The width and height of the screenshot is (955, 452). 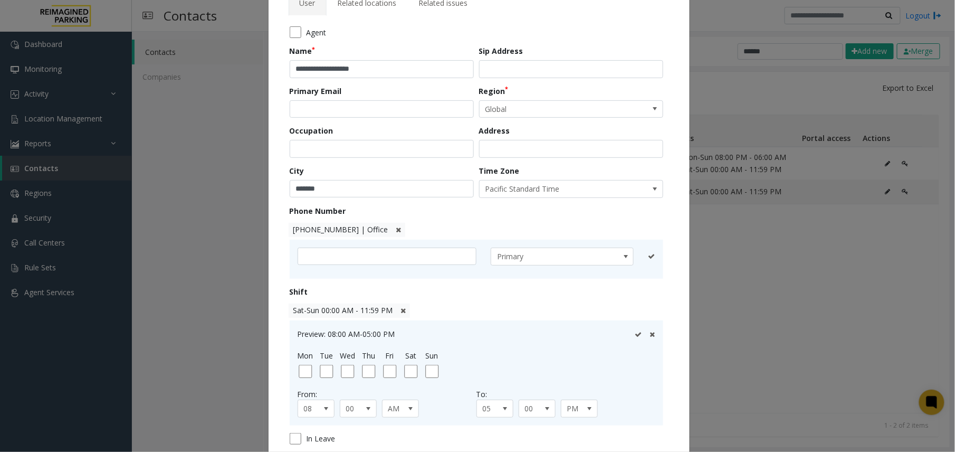 What do you see at coordinates (387, 394) in the screenshot?
I see `div: From:` at bounding box center [387, 394].